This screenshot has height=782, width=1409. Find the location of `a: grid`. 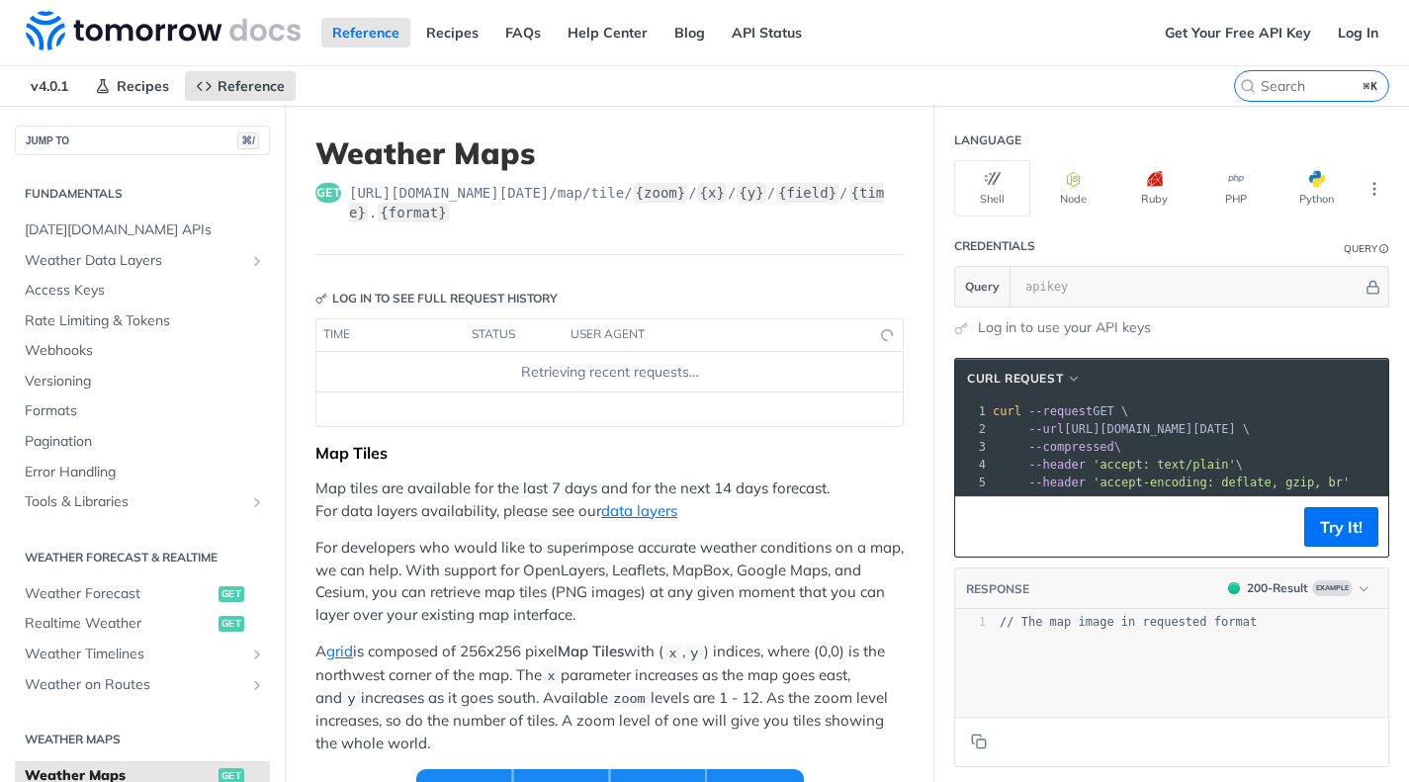

a: grid is located at coordinates (339, 651).